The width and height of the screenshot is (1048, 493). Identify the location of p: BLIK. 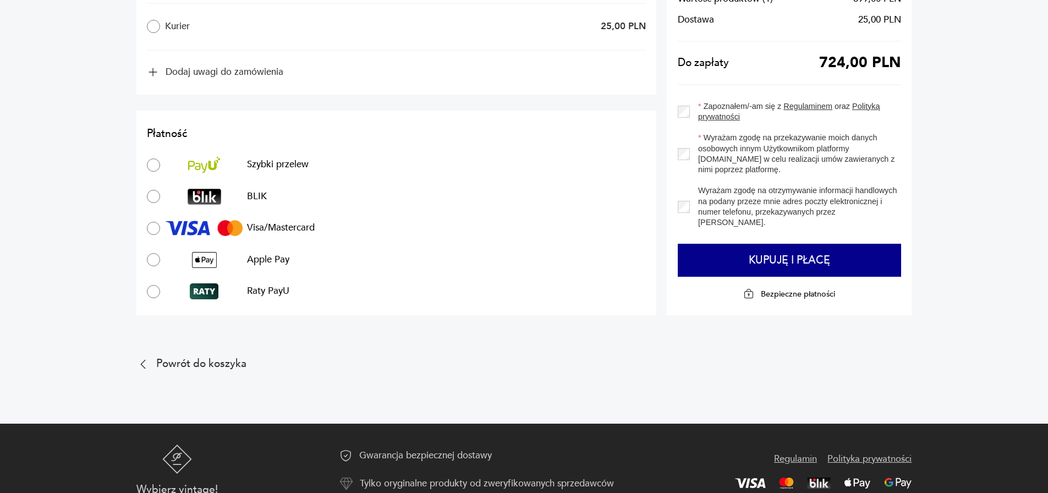
(257, 196).